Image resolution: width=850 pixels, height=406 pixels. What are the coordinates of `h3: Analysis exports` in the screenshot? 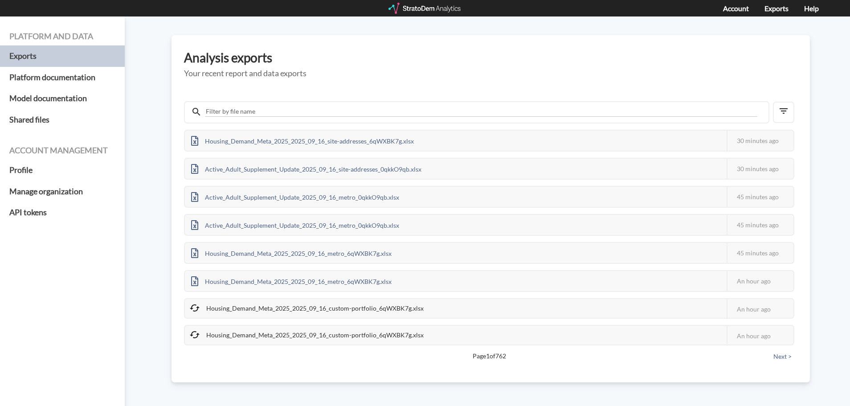 It's located at (490, 57).